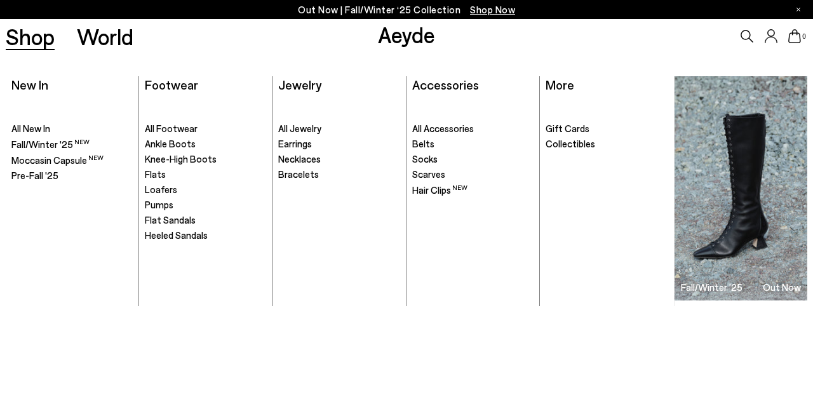 This screenshot has height=397, width=813. What do you see at coordinates (445, 84) in the screenshot?
I see `span: Accessories` at bounding box center [445, 84].